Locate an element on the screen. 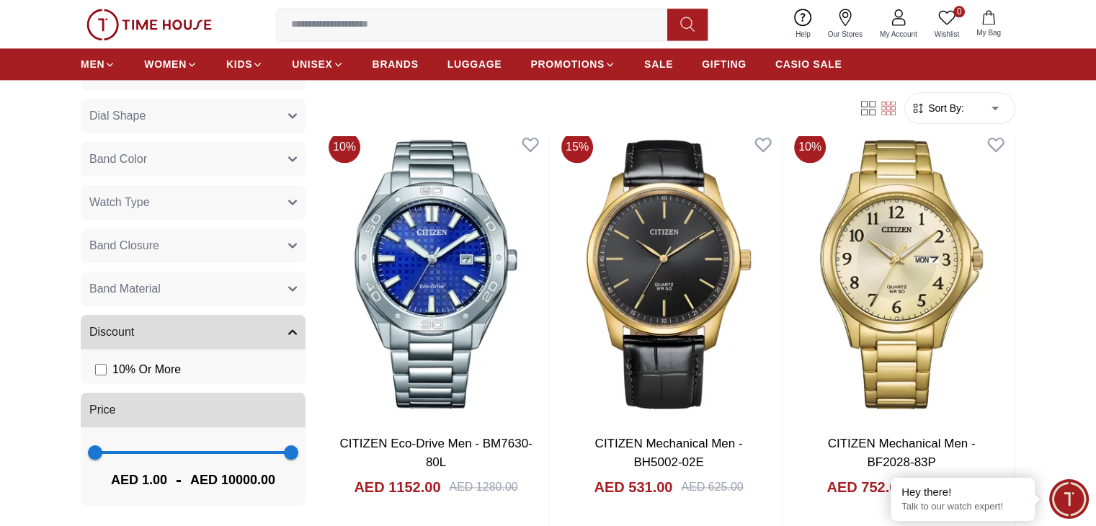  button: Band Closure is located at coordinates (193, 246).